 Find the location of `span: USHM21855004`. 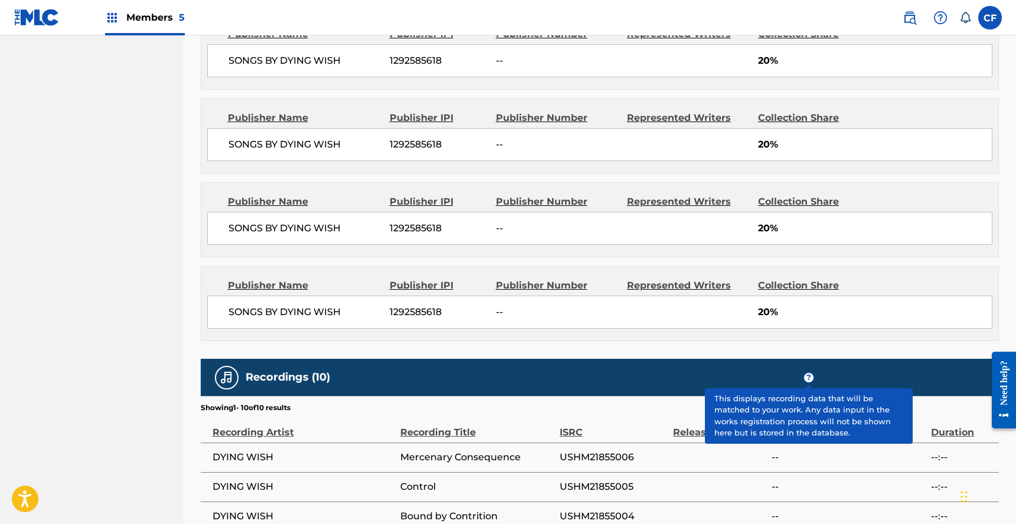

span: USHM21855004 is located at coordinates (613, 517).